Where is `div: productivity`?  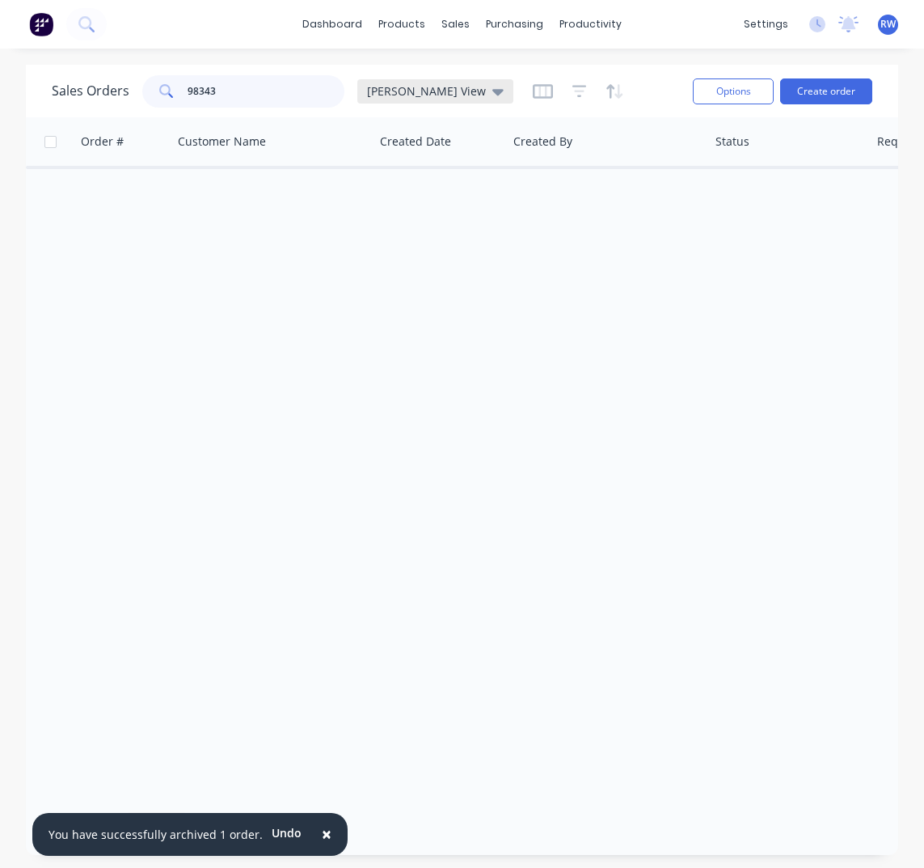
div: productivity is located at coordinates (590, 24).